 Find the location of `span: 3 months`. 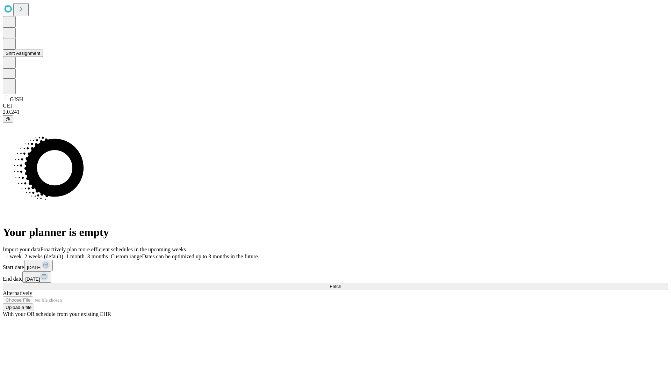

span: 3 months is located at coordinates (97, 256).